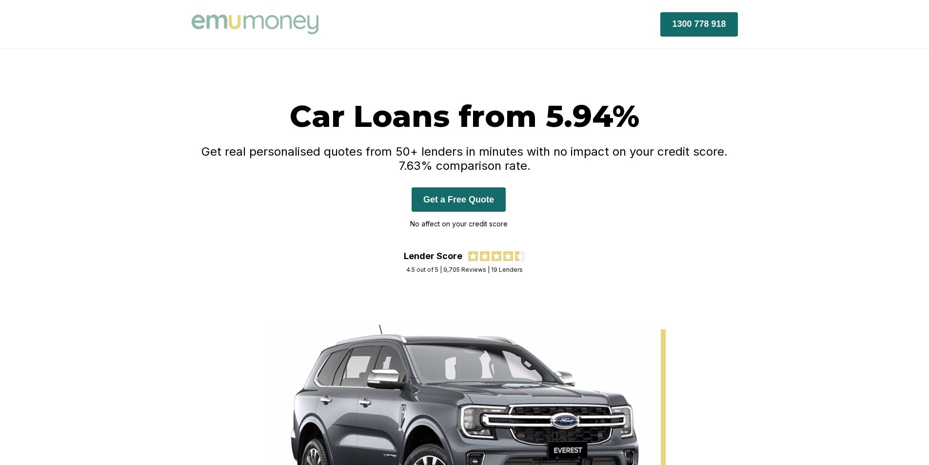  Describe the element at coordinates (465, 116) in the screenshot. I see `h1: Car Loans from 5.94%` at that location.